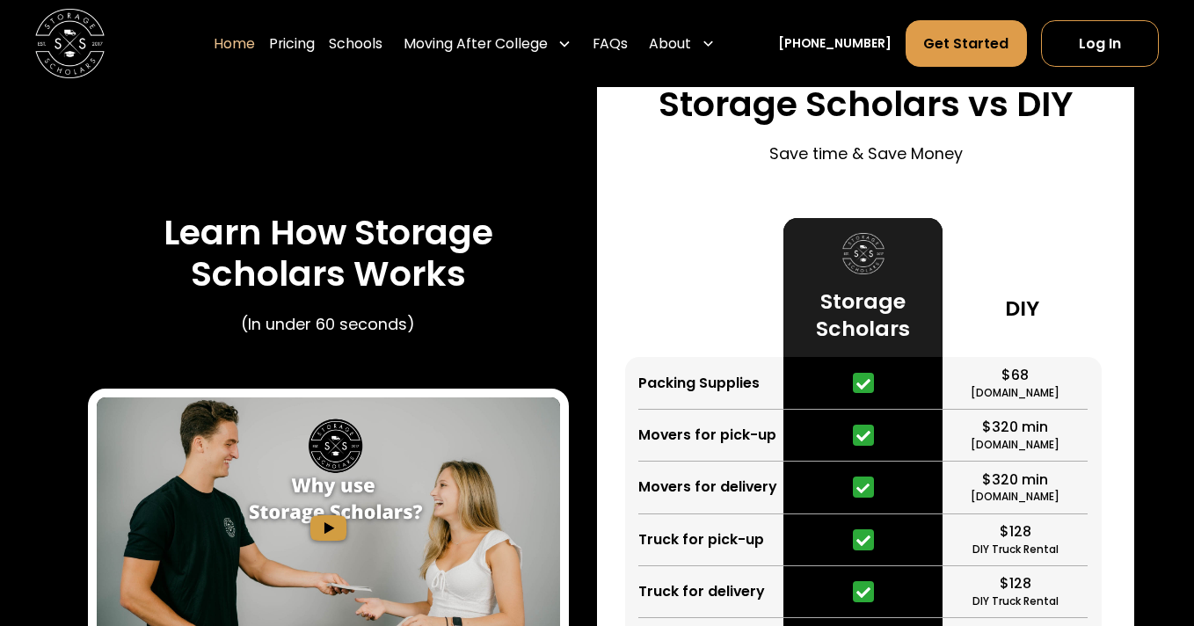 The image size is (1194, 626). I want to click on a: FAQs, so click(610, 43).